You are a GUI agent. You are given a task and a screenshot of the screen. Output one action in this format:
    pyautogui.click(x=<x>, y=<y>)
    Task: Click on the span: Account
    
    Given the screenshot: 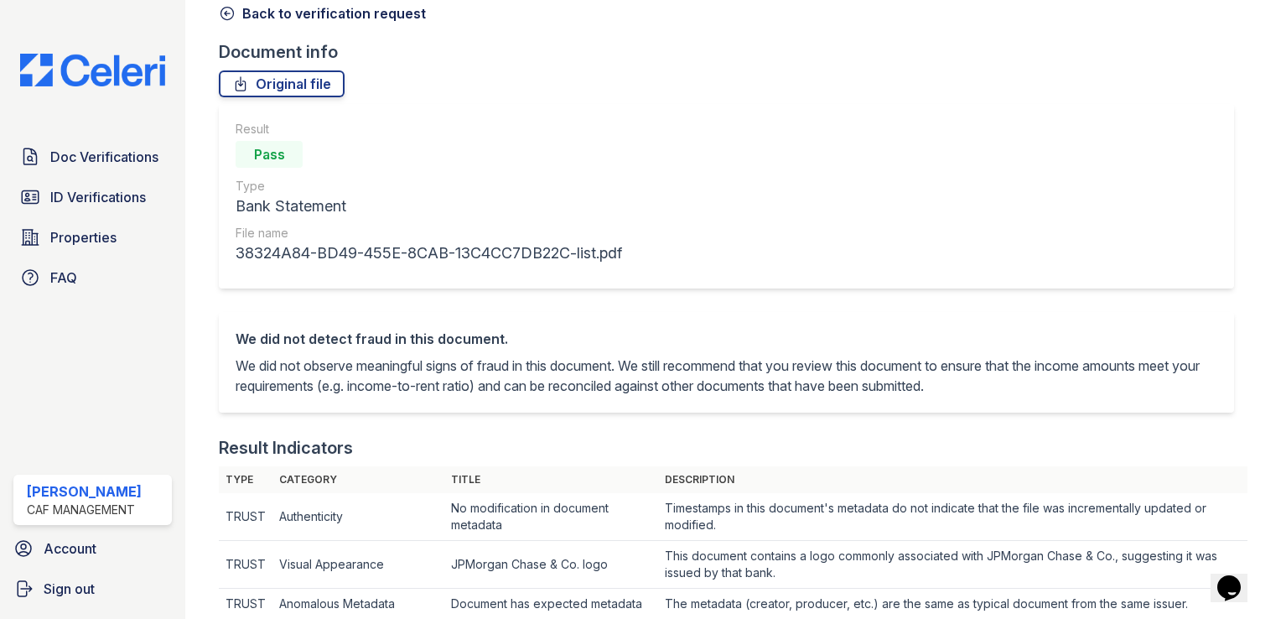 What is the action you would take?
    pyautogui.click(x=70, y=548)
    